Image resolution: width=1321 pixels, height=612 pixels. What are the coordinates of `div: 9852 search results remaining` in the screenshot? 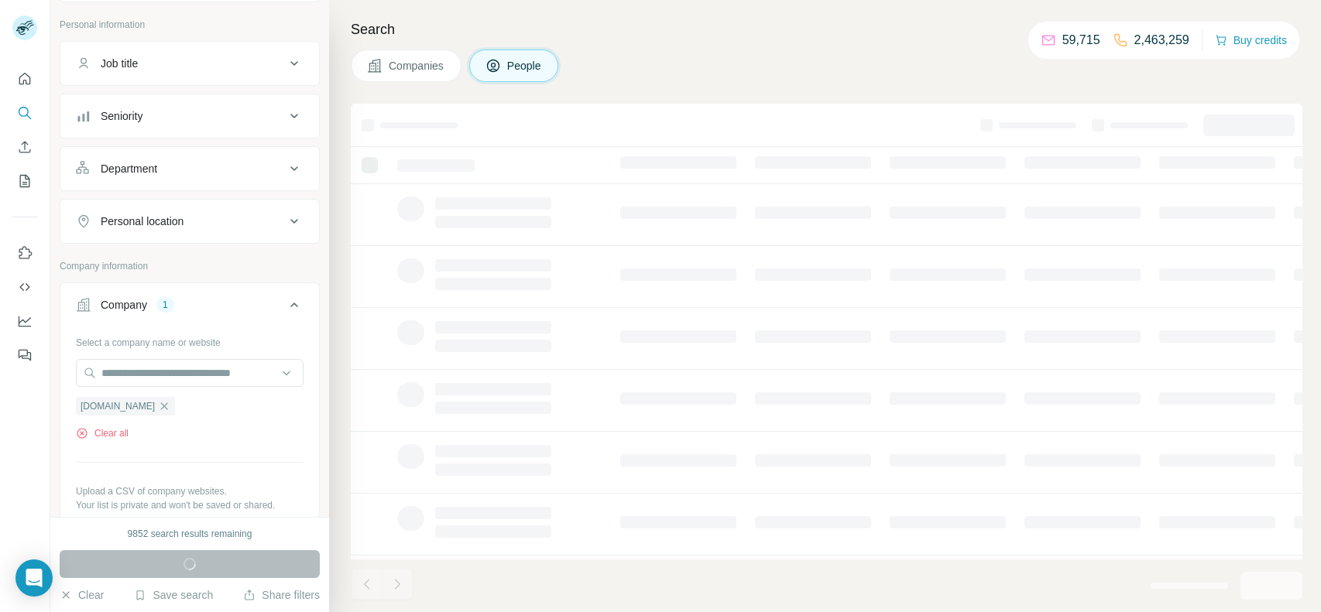 It's located at (190, 534).